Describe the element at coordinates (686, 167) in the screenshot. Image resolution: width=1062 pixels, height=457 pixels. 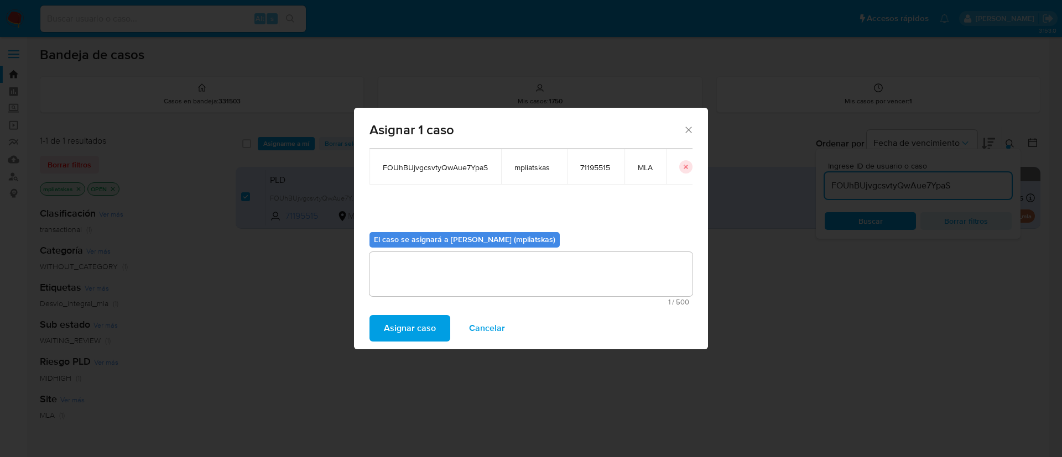
I see `button: icon-button` at that location.